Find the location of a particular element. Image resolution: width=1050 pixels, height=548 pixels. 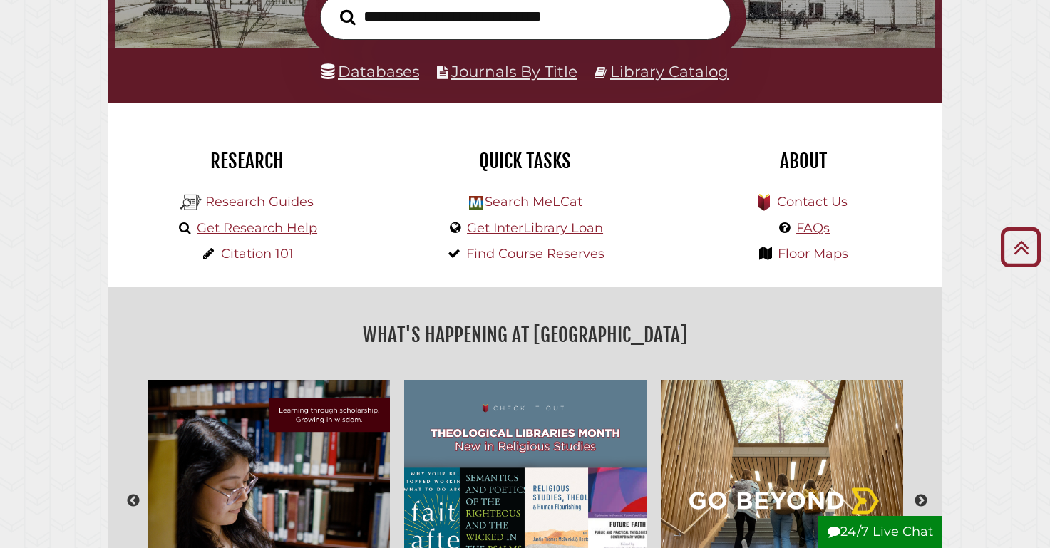

button: Search is located at coordinates (348, 17).